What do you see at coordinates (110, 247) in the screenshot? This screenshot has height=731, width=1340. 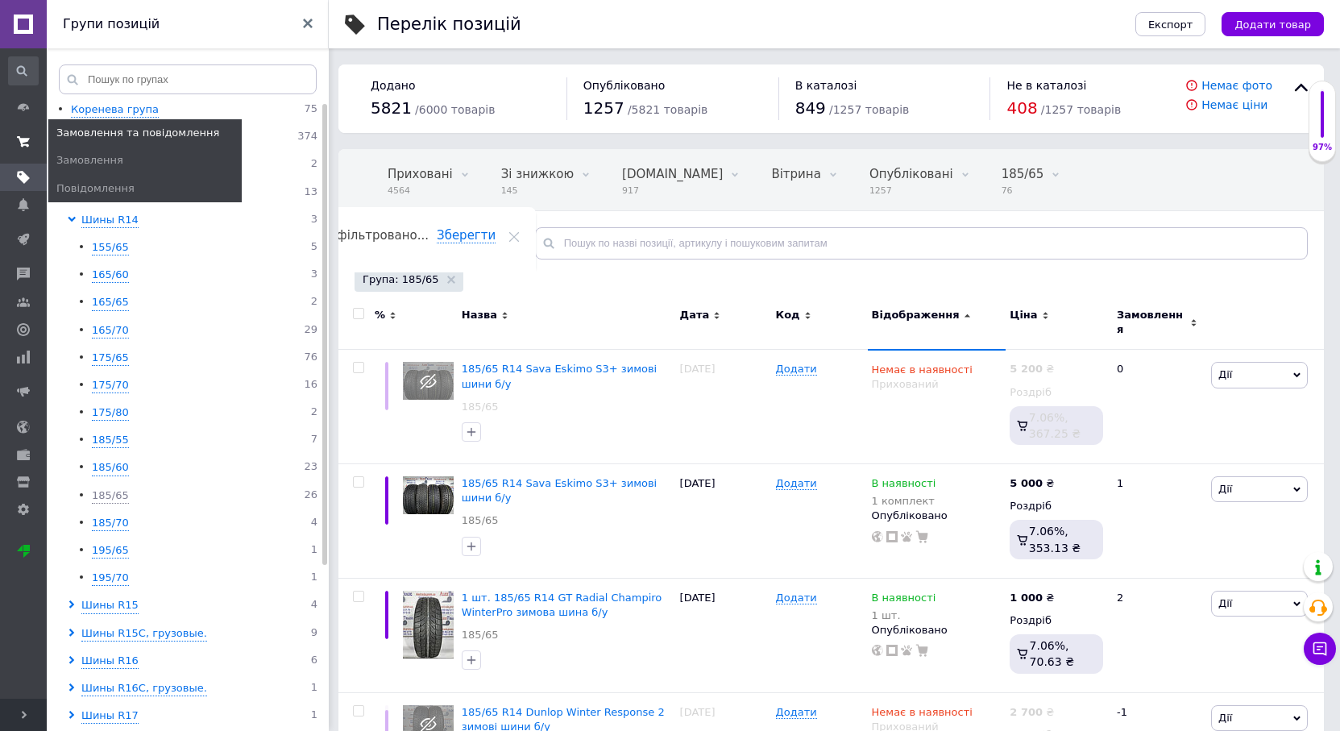 I see `div: 155/65` at bounding box center [110, 247].